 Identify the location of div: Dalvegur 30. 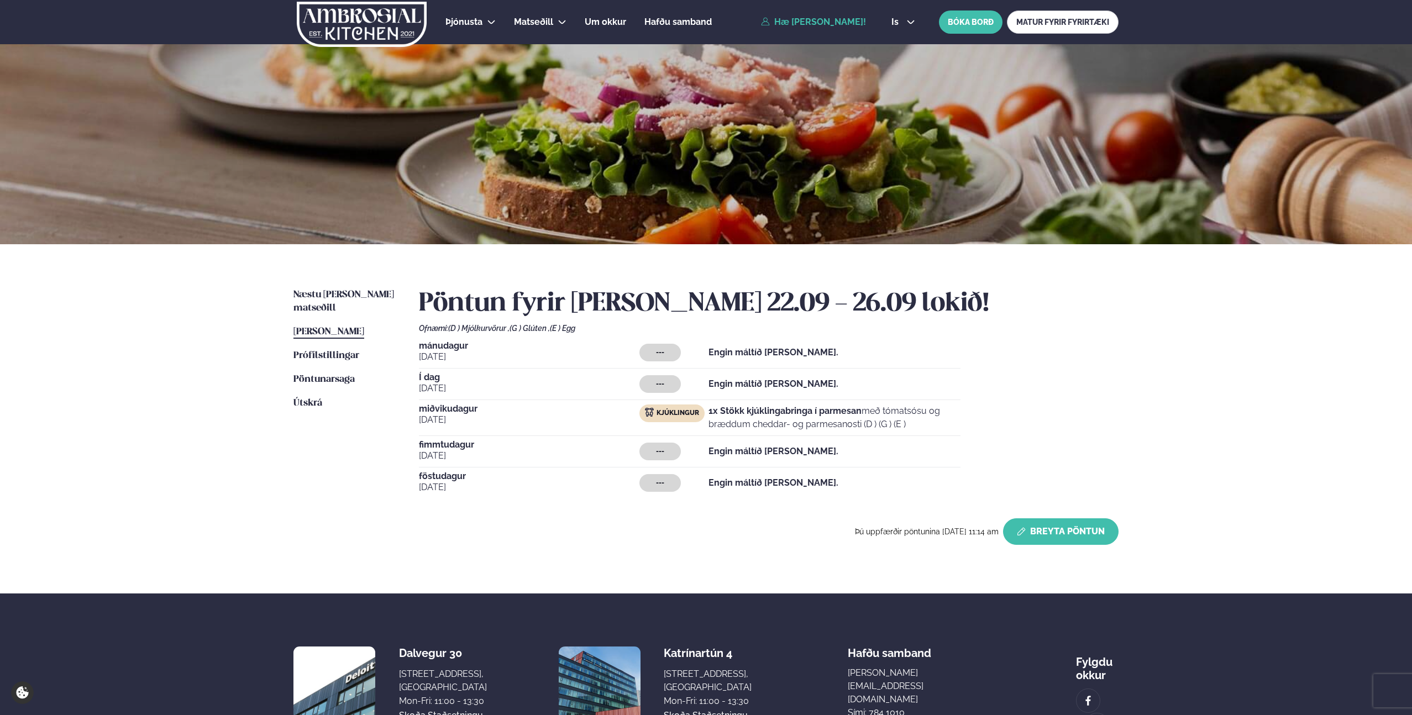
(443, 653).